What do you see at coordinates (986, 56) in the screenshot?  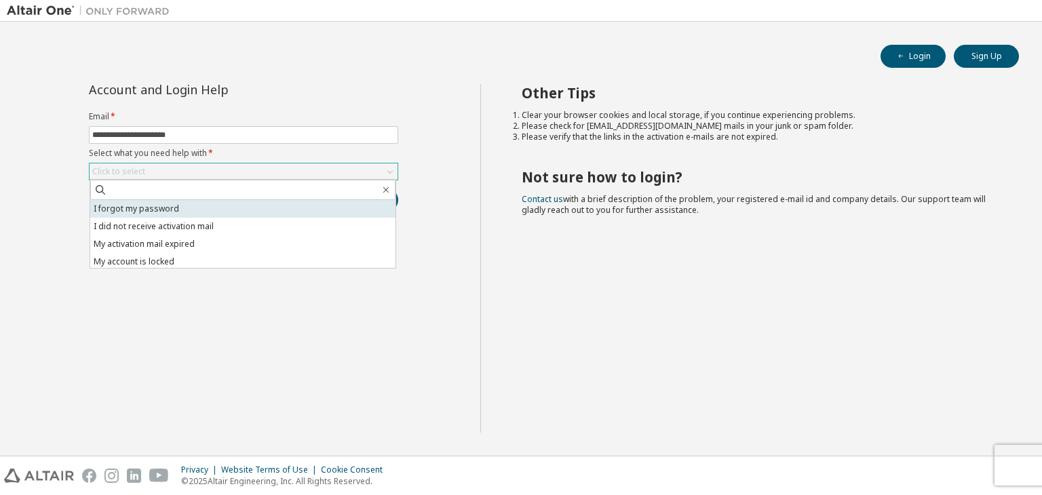 I see `button: Sign Up` at bounding box center [986, 56].